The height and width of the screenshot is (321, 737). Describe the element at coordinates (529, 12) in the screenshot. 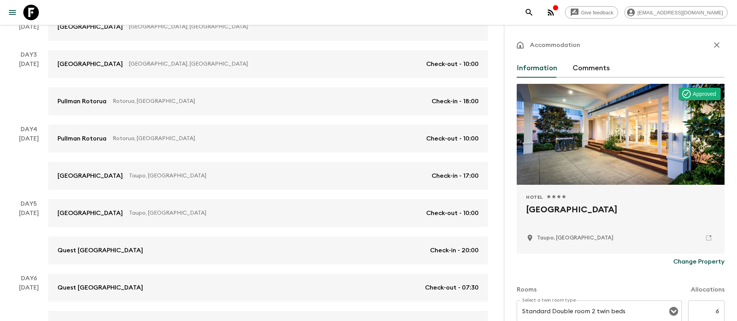

I see `button: search adventures` at that location.